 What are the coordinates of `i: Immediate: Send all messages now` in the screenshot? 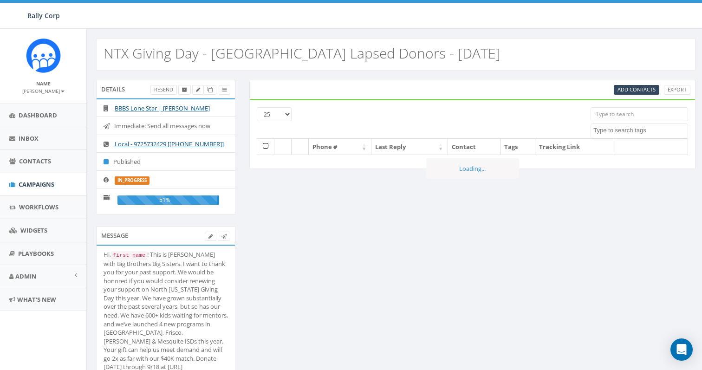 It's located at (109, 126).